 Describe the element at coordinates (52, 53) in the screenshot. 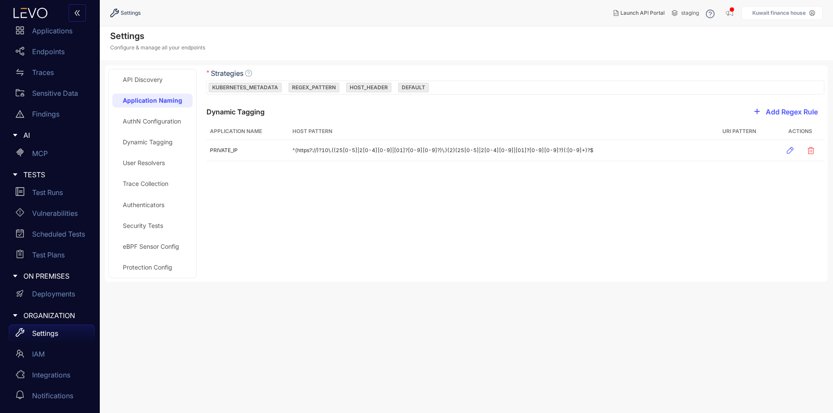

I see `a: Endpoints` at that location.